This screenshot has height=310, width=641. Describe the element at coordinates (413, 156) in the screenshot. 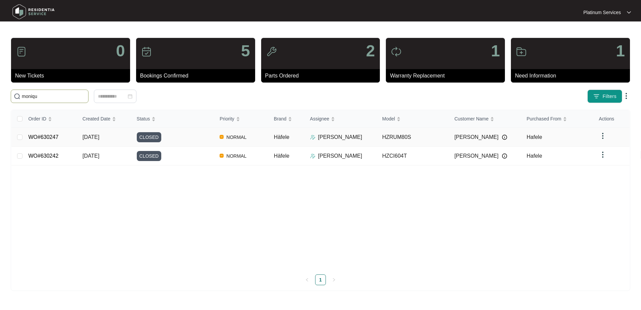

I see `td: HZCI604T` at that location.